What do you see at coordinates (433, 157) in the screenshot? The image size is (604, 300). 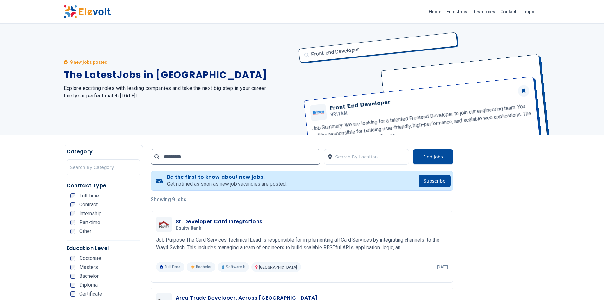 I see `button: Find Jobs` at bounding box center [433, 157].